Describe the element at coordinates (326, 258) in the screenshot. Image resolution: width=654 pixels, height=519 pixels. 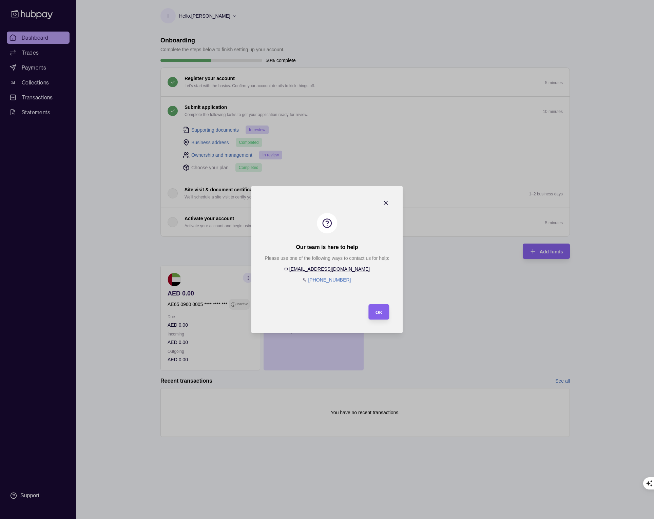
I see `p: Please use one of the following ways to contact us for help:` at that location.